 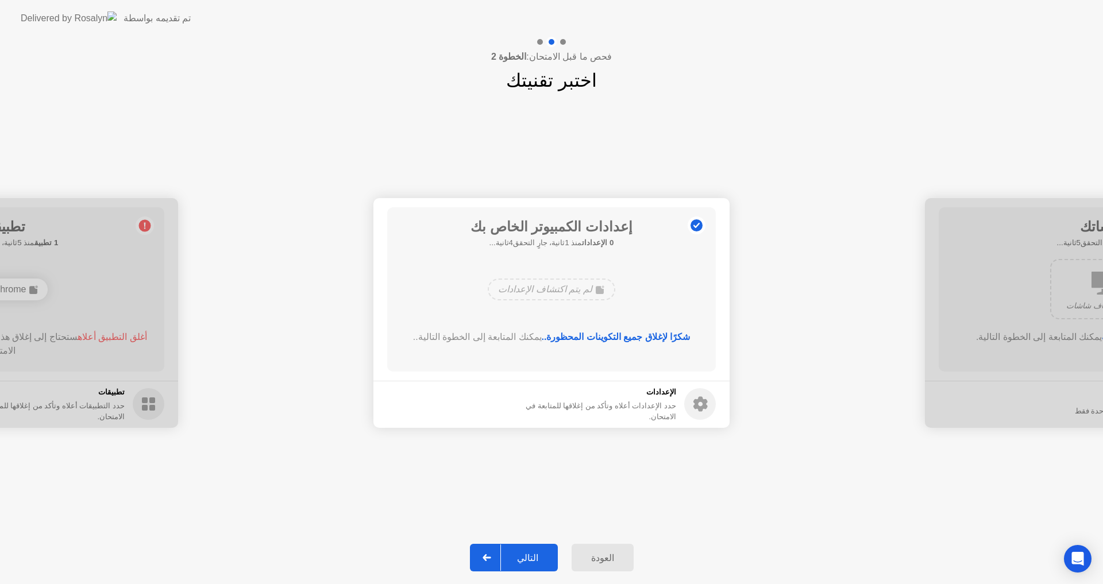 What do you see at coordinates (68, 18) in the screenshot?
I see `img: Delivered by Rosalyn` at bounding box center [68, 18].